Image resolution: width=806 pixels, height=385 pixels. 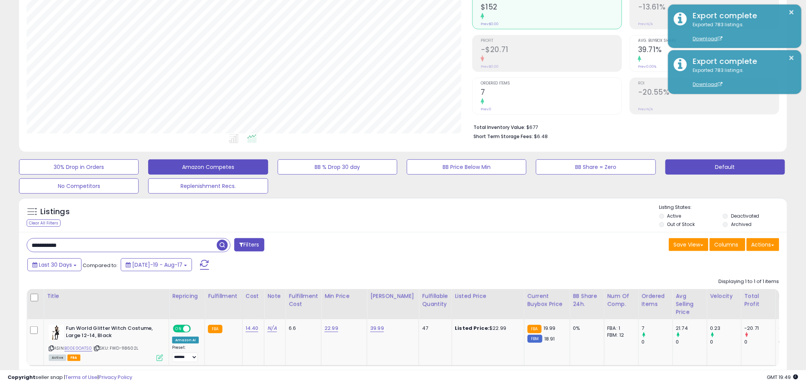 What do you see at coordinates (223, 296) in the screenshot?
I see `div: Fulfillment` at bounding box center [223, 296].